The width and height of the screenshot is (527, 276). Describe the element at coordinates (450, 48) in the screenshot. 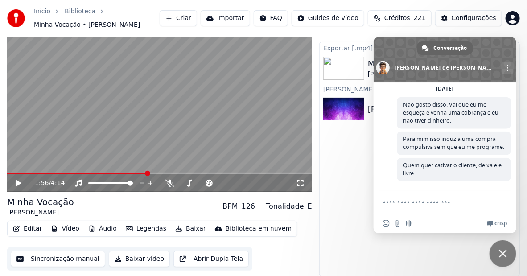

I see `span: Conversação` at that location.